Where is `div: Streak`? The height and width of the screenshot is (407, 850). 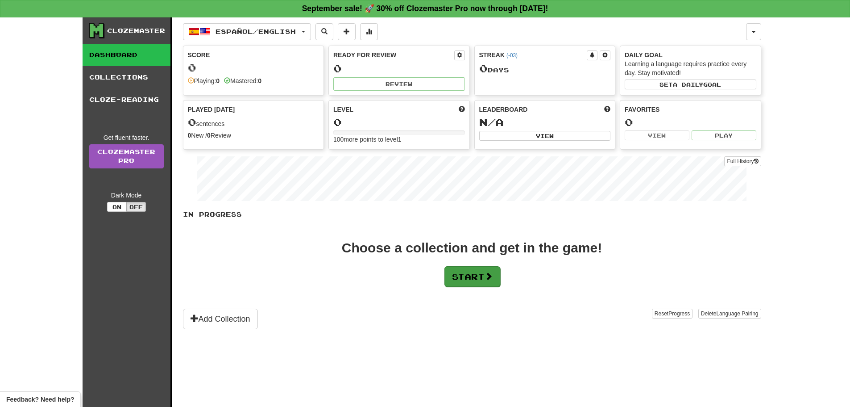
div: Streak is located at coordinates (533, 55).